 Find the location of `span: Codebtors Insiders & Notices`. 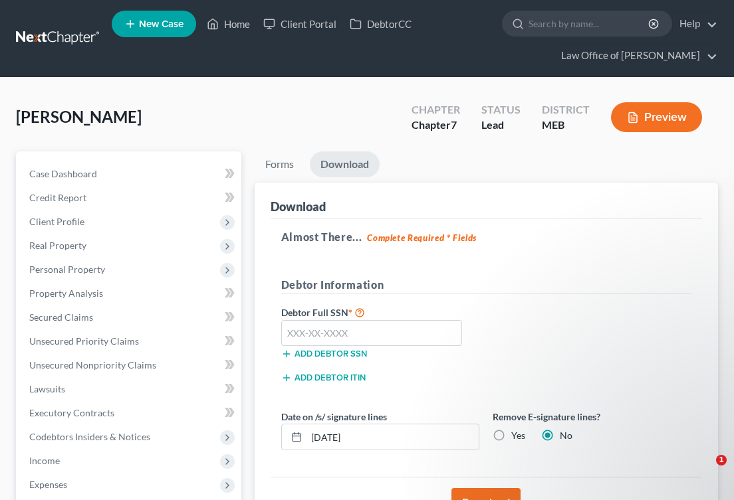

span: Codebtors Insiders & Notices is located at coordinates (90, 437).